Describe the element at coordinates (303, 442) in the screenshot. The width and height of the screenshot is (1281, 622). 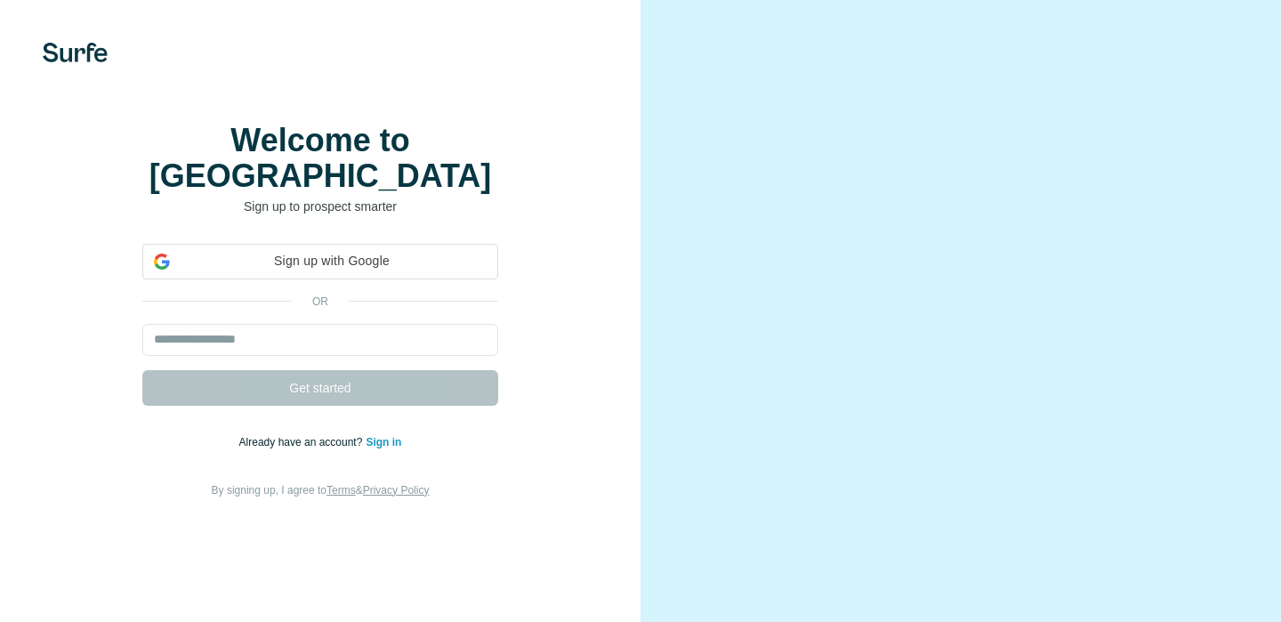
I see `span: Already have an account?` at that location.